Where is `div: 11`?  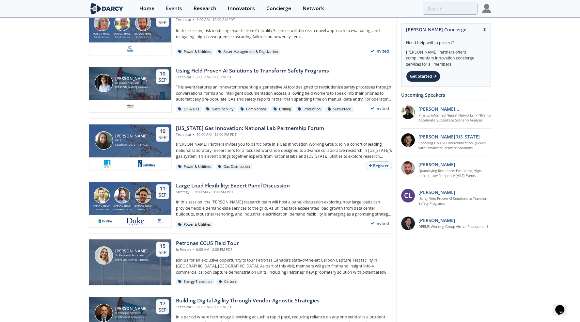 div: 11 is located at coordinates (163, 189).